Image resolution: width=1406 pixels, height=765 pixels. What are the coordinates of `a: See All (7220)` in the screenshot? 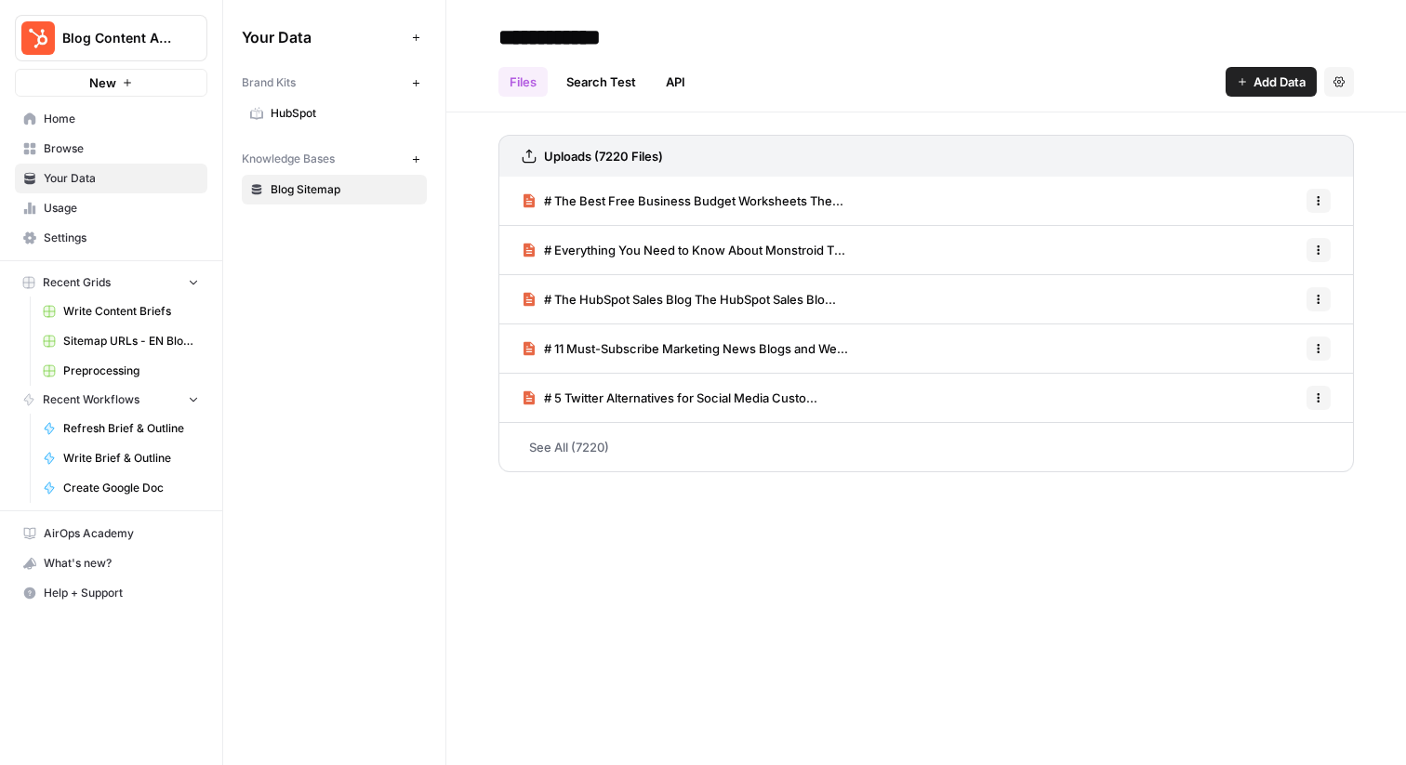 It's located at (926, 447).